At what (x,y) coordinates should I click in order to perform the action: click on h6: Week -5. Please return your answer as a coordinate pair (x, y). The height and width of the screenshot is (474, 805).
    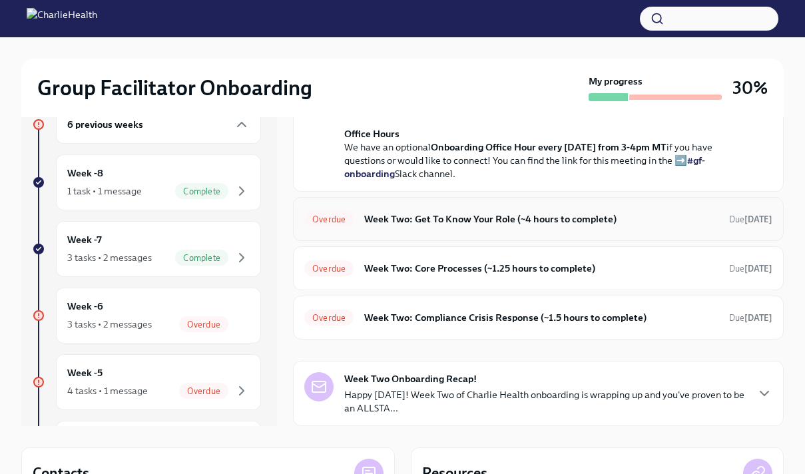
    Looking at the image, I should click on (85, 373).